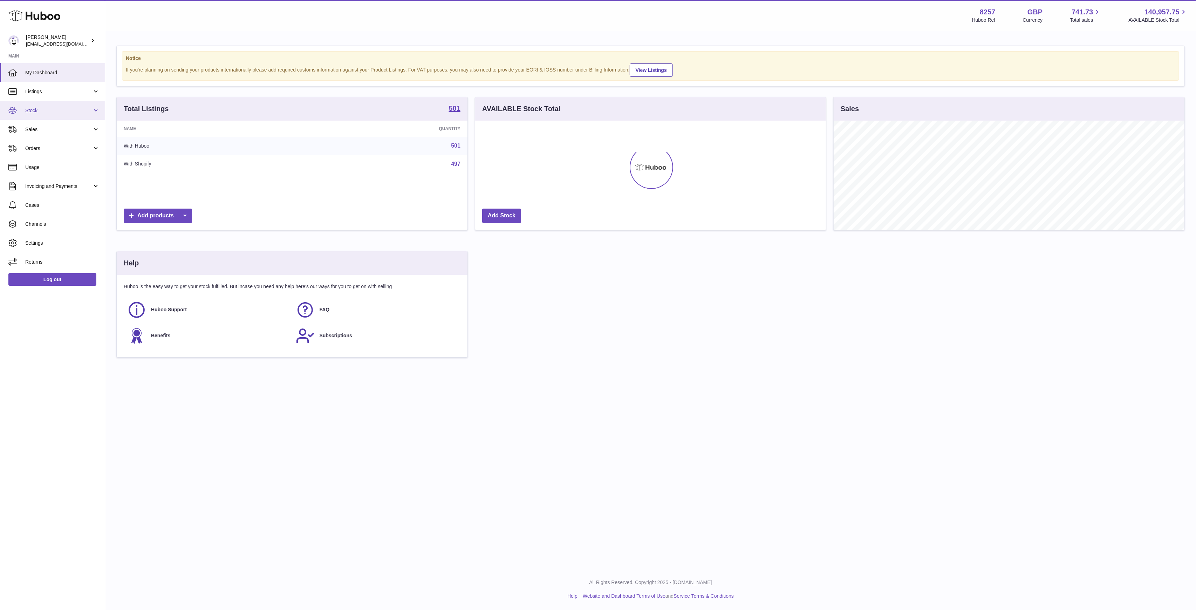 The height and width of the screenshot is (610, 1196). I want to click on span: FAQ, so click(325, 310).